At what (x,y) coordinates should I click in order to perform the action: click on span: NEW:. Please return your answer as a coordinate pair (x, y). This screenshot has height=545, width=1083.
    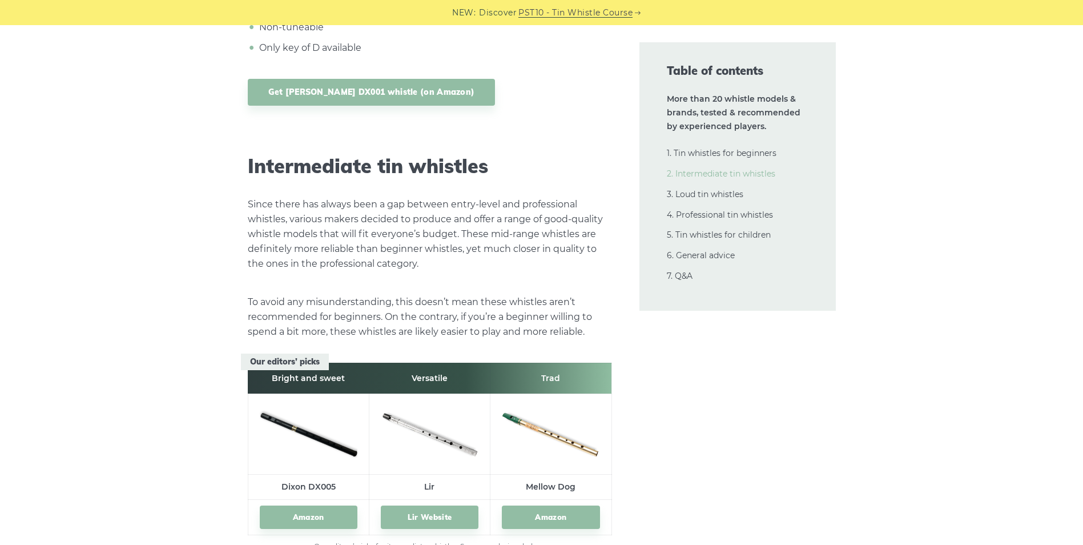
    Looking at the image, I should click on (464, 13).